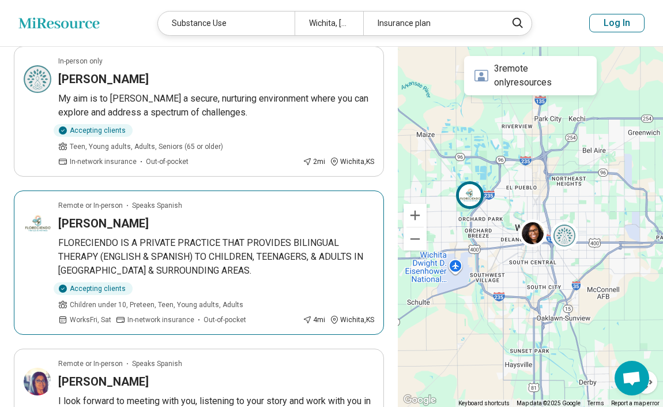 This screenshot has width=663, height=407. Describe the element at coordinates (147, 147) in the screenshot. I see `span: Teen, Young adults, Adults, Seniors (65 or older)` at that location.